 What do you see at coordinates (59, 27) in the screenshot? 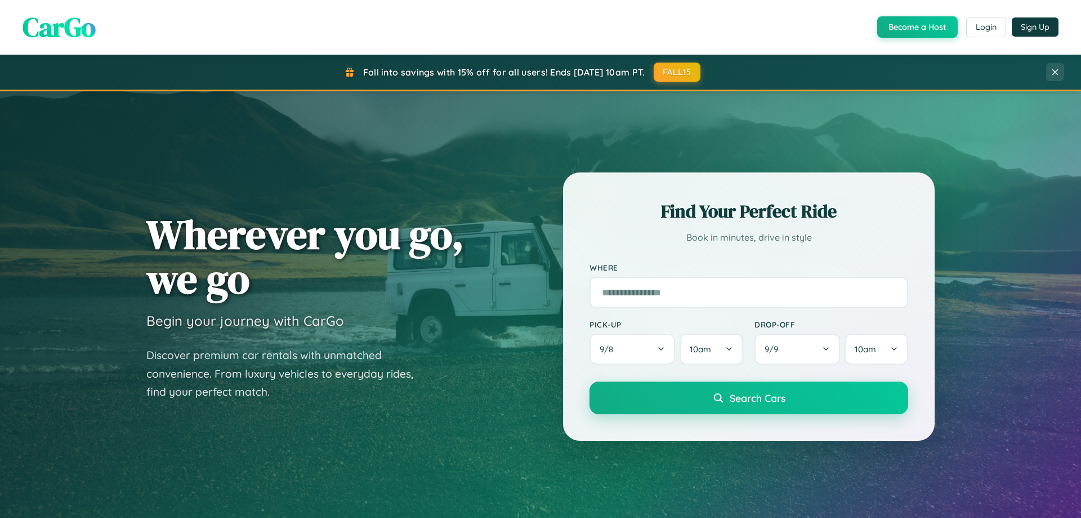
I see `span: CarGo` at bounding box center [59, 27].